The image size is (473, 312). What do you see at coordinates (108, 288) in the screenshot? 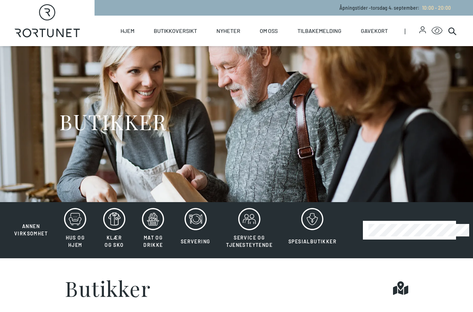
I see `h1: Butikker` at bounding box center [108, 288].